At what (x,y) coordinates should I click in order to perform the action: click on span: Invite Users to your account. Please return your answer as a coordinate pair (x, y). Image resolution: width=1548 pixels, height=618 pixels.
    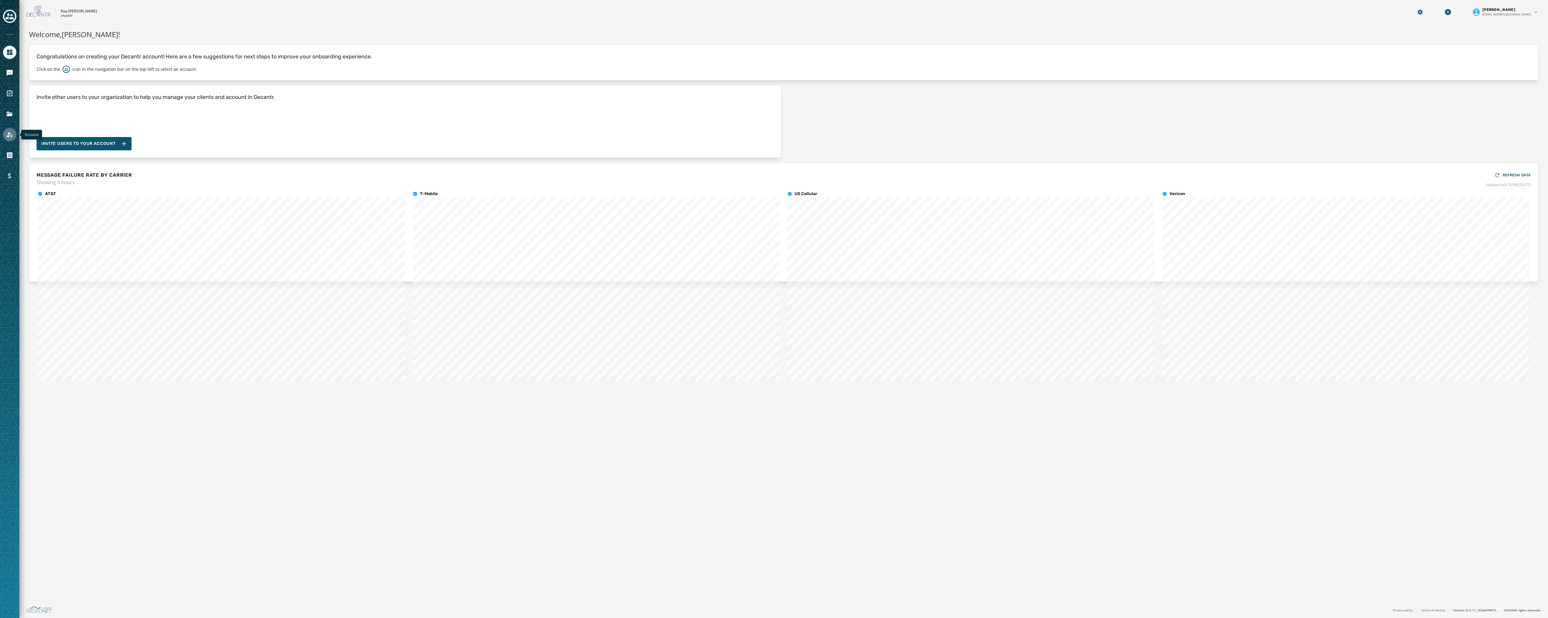
    Looking at the image, I should click on (79, 144).